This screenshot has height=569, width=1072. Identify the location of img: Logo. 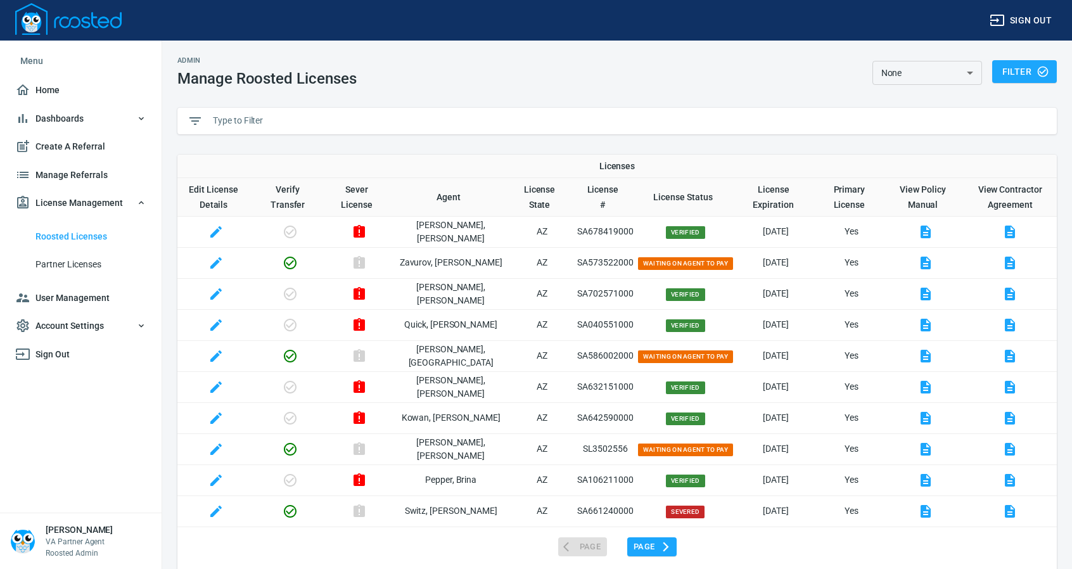
(68, 19).